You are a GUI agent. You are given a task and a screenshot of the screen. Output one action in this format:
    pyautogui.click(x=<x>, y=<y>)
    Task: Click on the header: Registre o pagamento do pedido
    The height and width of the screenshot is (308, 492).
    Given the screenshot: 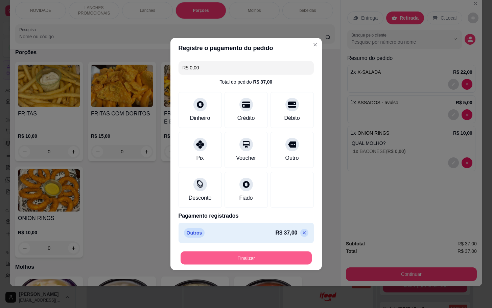 What is the action you would take?
    pyautogui.click(x=246, y=48)
    